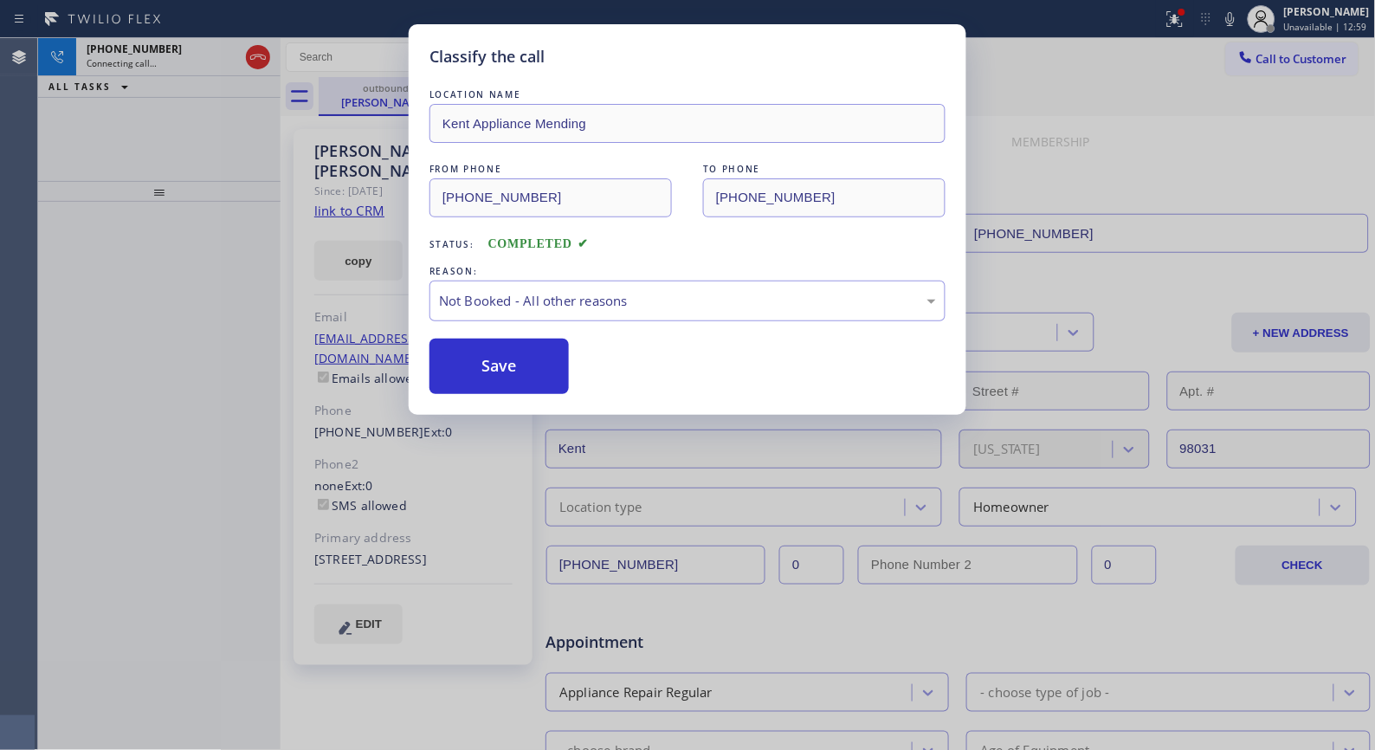 The height and width of the screenshot is (750, 1375). I want to click on div: TO PHONE, so click(824, 169).